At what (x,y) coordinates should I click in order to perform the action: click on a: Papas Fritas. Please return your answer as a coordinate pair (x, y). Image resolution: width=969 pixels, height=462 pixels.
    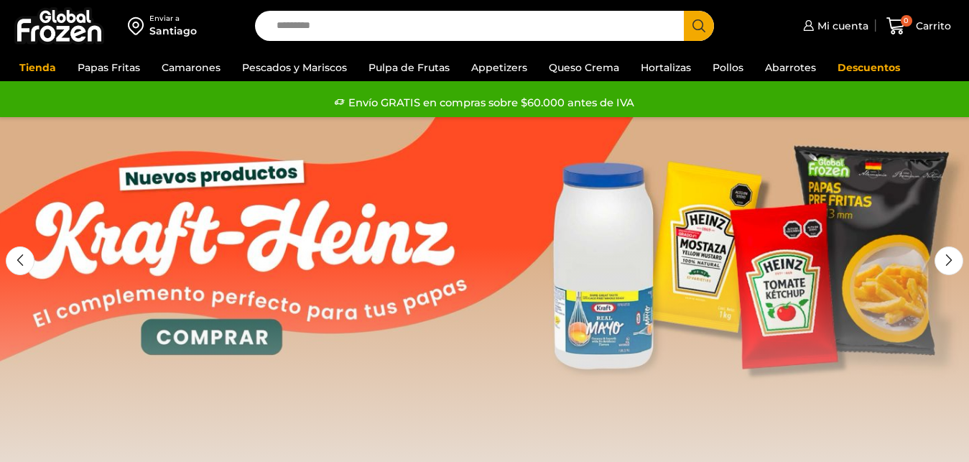
    Looking at the image, I should click on (108, 68).